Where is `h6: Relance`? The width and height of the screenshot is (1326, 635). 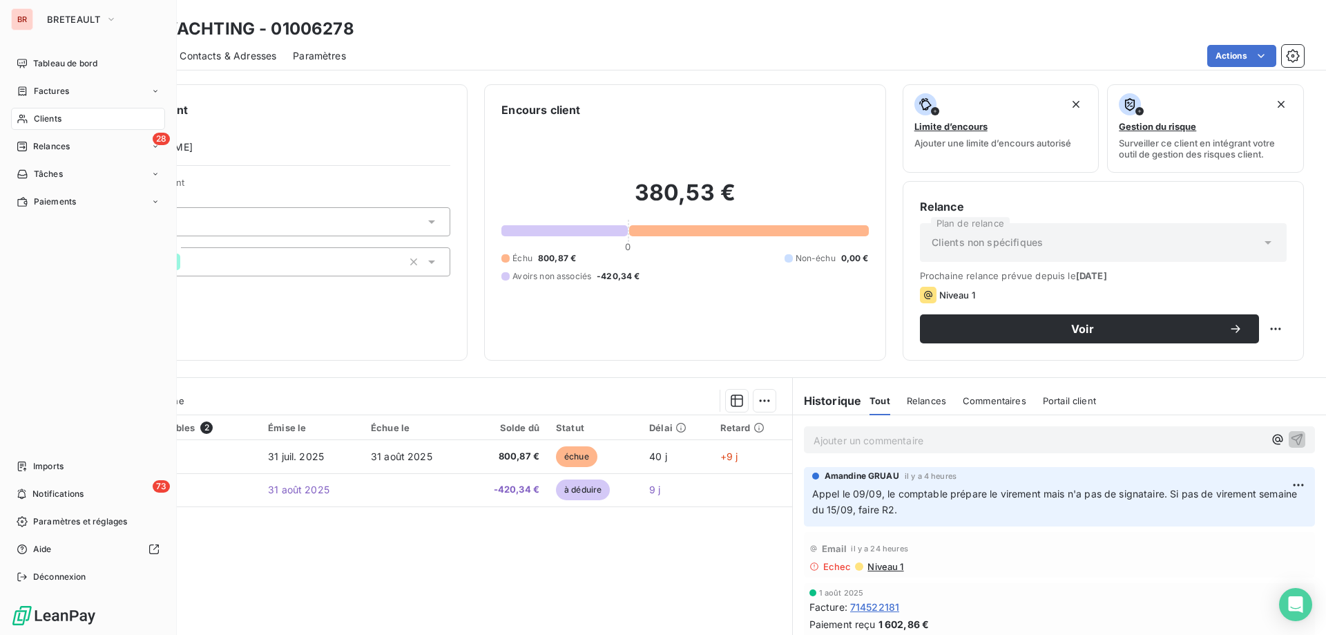
h6: Relance is located at coordinates (1103, 206).